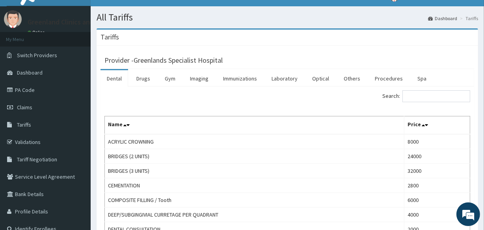  What do you see at coordinates (437, 142) in the screenshot?
I see `td: 8000` at bounding box center [437, 142].